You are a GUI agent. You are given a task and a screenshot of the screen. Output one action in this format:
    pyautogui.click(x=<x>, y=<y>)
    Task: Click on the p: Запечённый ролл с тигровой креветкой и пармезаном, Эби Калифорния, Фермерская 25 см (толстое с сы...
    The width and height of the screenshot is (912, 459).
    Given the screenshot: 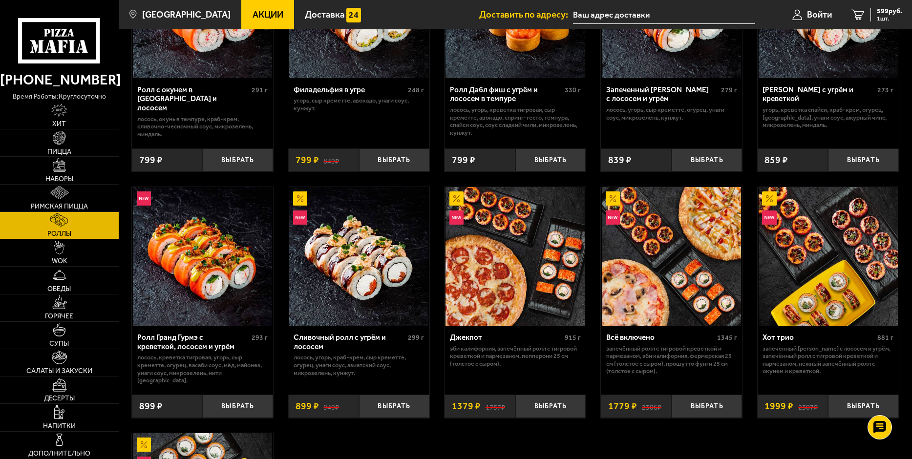 What is the action you would take?
    pyautogui.click(x=672, y=360)
    